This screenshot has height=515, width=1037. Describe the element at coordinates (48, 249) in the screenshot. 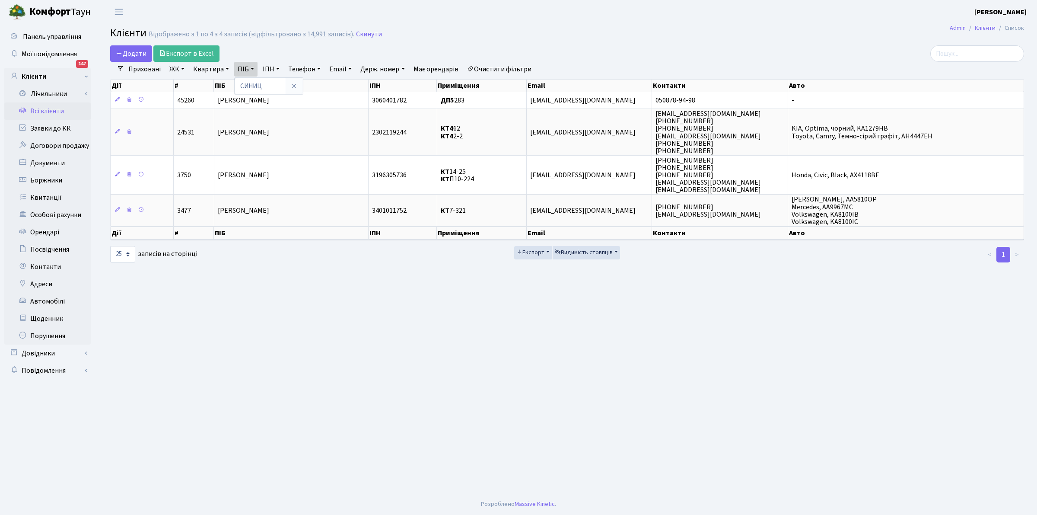

I see `a: Посвідчення` at that location.